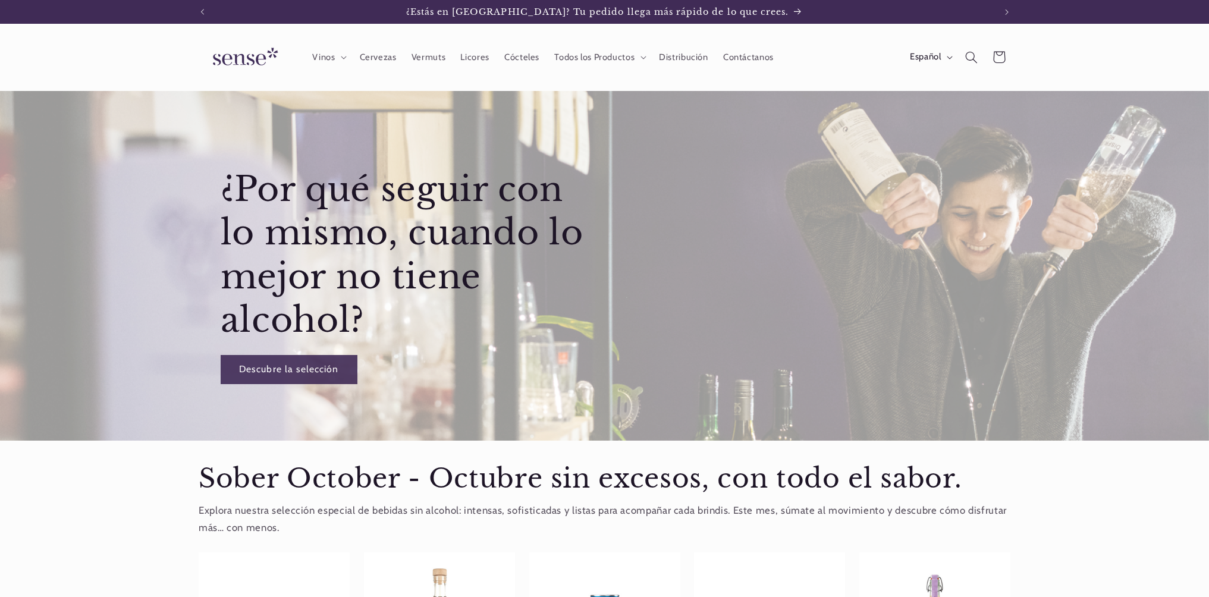 The height and width of the screenshot is (597, 1209). I want to click on span: Vinos, so click(324, 57).